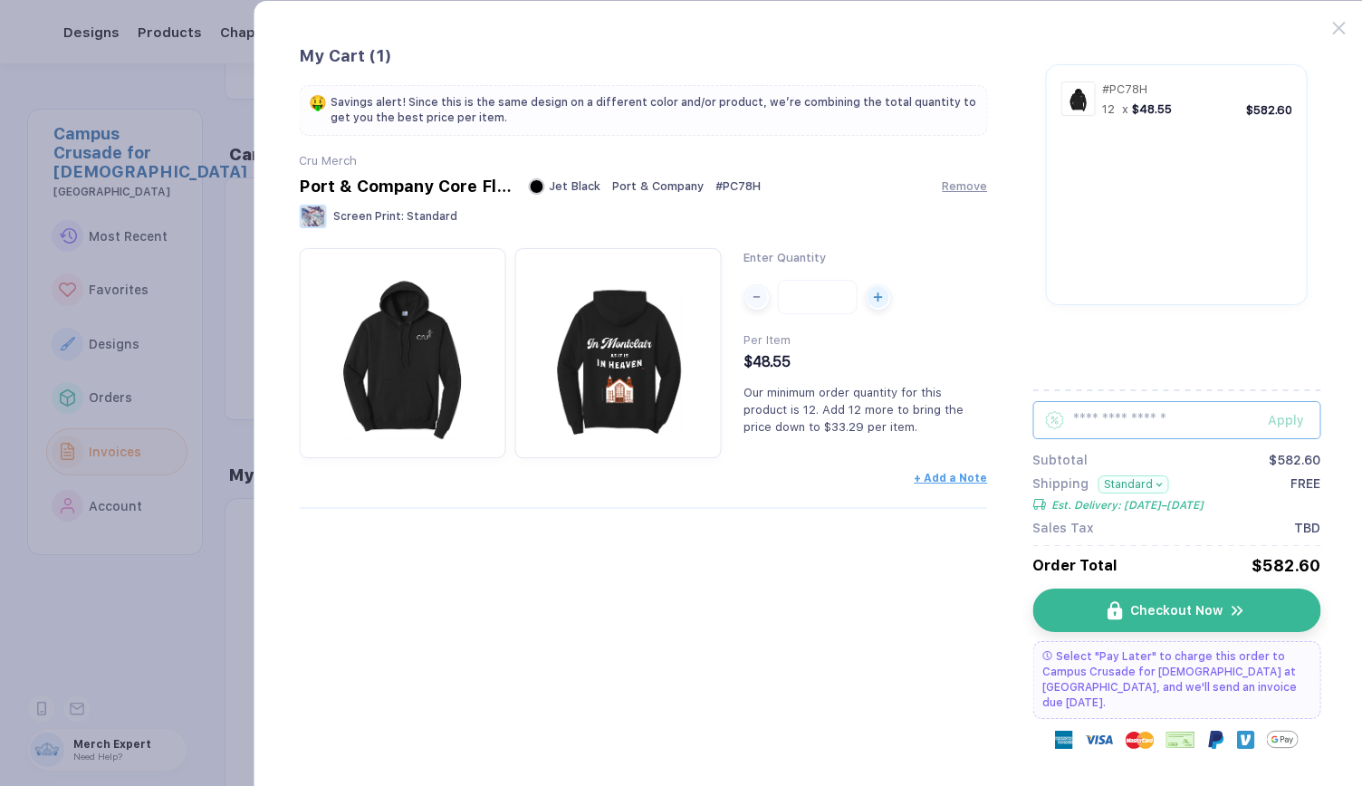  I want to click on img: e1a39bc7-3353-4bca-87e6-af01d7981d1f_nt_back_1757618715620.jpg, so click(618, 351).